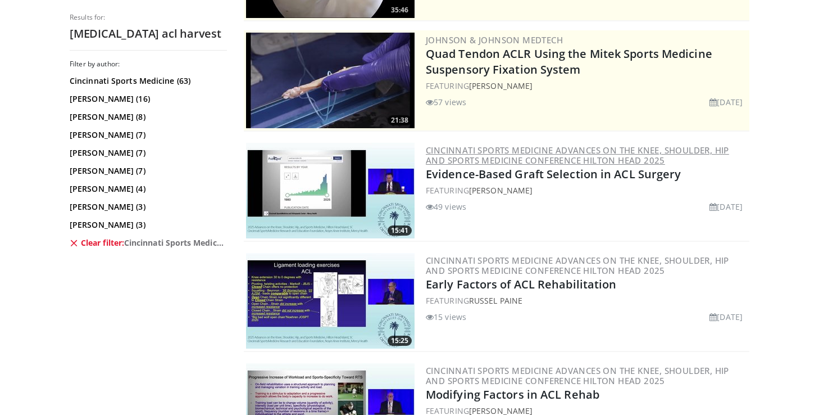 Image resolution: width=819 pixels, height=415 pixels. Describe the element at coordinates (400, 230) in the screenshot. I see `span: 15:41` at that location.